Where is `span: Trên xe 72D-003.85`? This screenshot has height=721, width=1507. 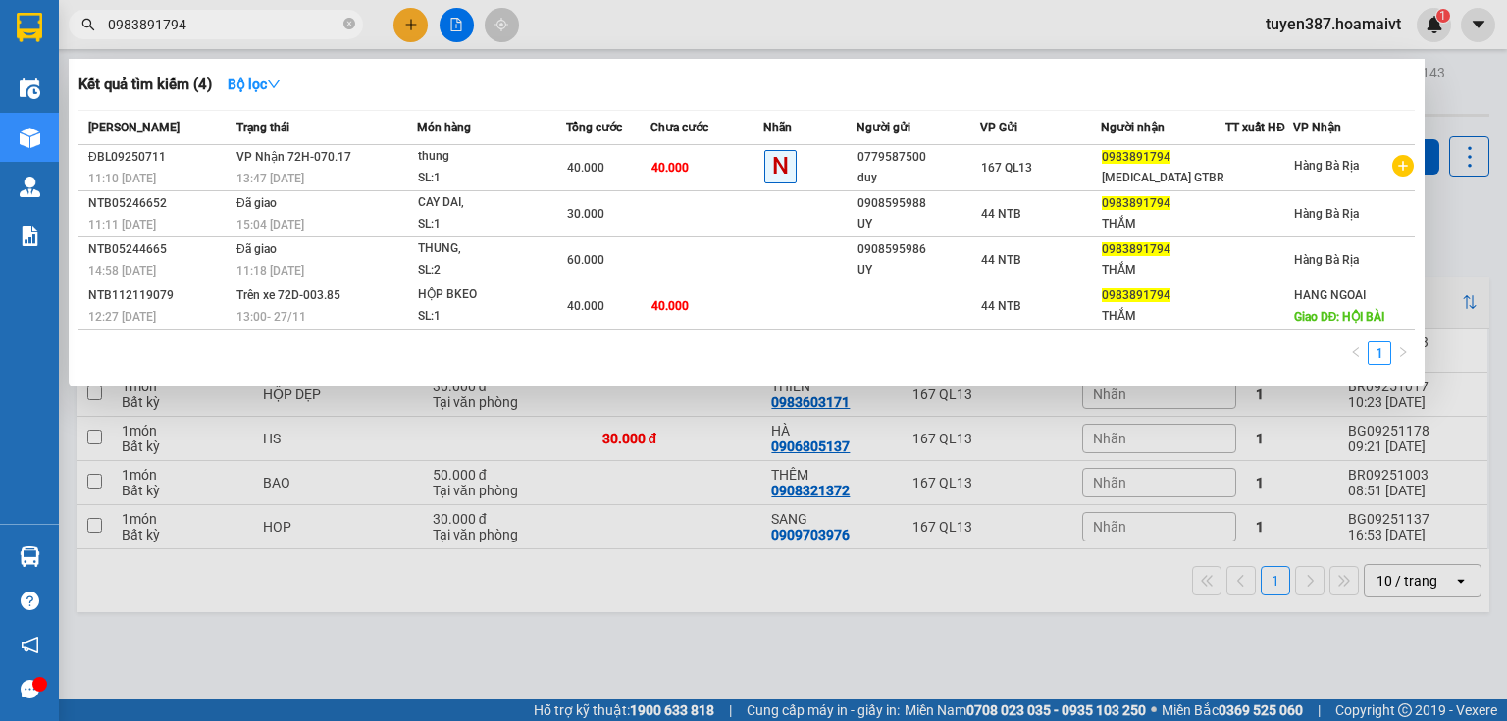
span: Trên xe 72D-003.85 is located at coordinates (288, 295).